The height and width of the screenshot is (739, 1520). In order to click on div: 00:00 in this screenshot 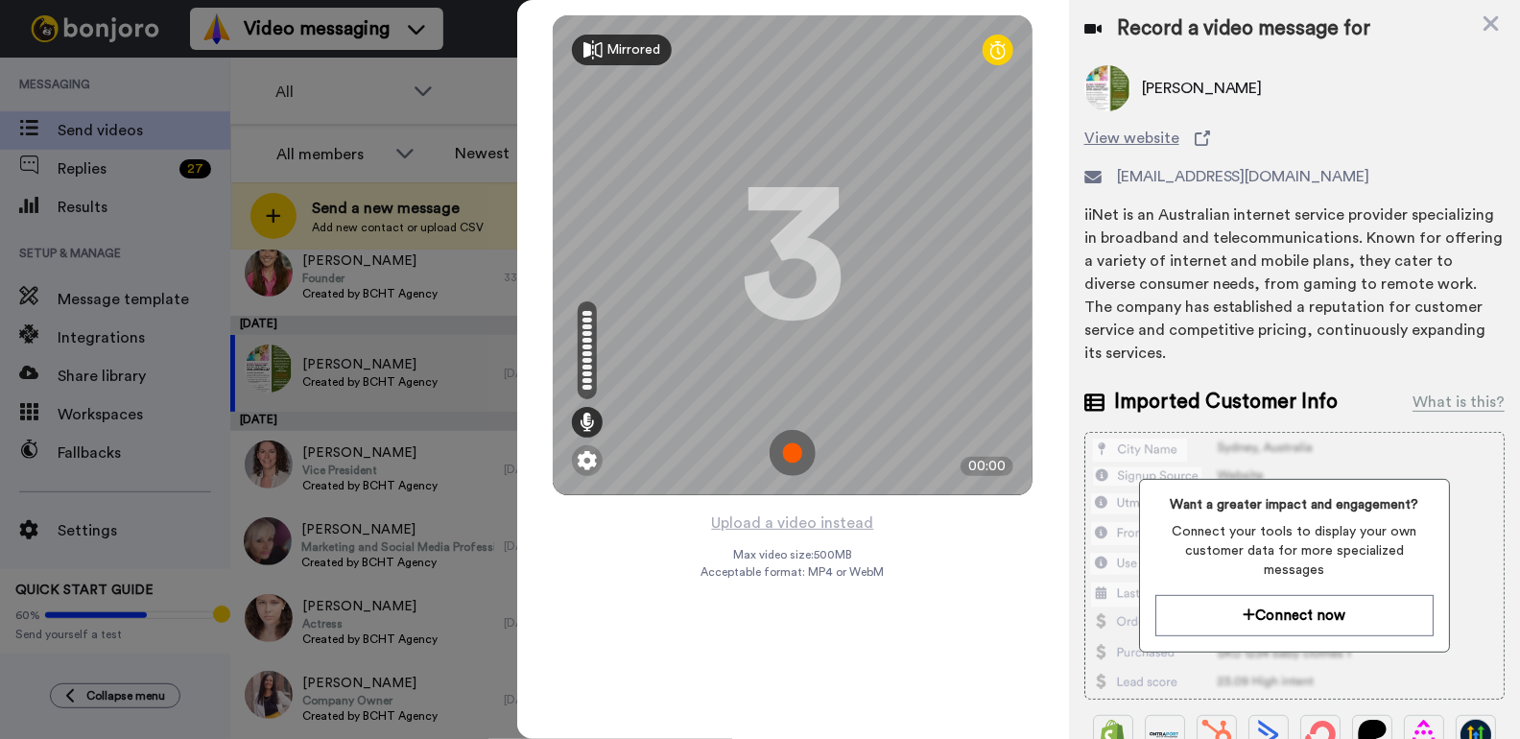, I will do `click(987, 466)`.